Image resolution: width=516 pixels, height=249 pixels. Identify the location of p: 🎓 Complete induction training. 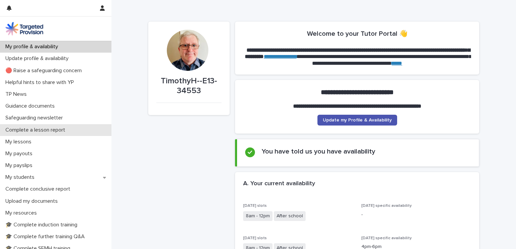
(43, 225).